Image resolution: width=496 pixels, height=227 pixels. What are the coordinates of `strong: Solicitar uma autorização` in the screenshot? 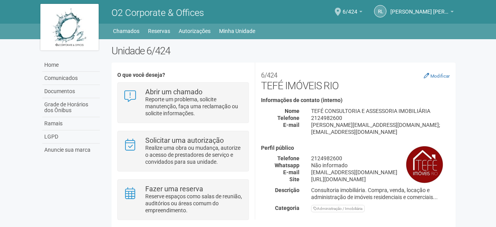 It's located at (184, 140).